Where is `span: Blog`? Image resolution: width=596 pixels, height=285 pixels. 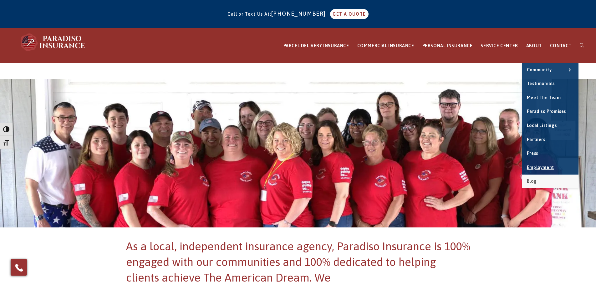 span: Blog is located at coordinates (531, 181).